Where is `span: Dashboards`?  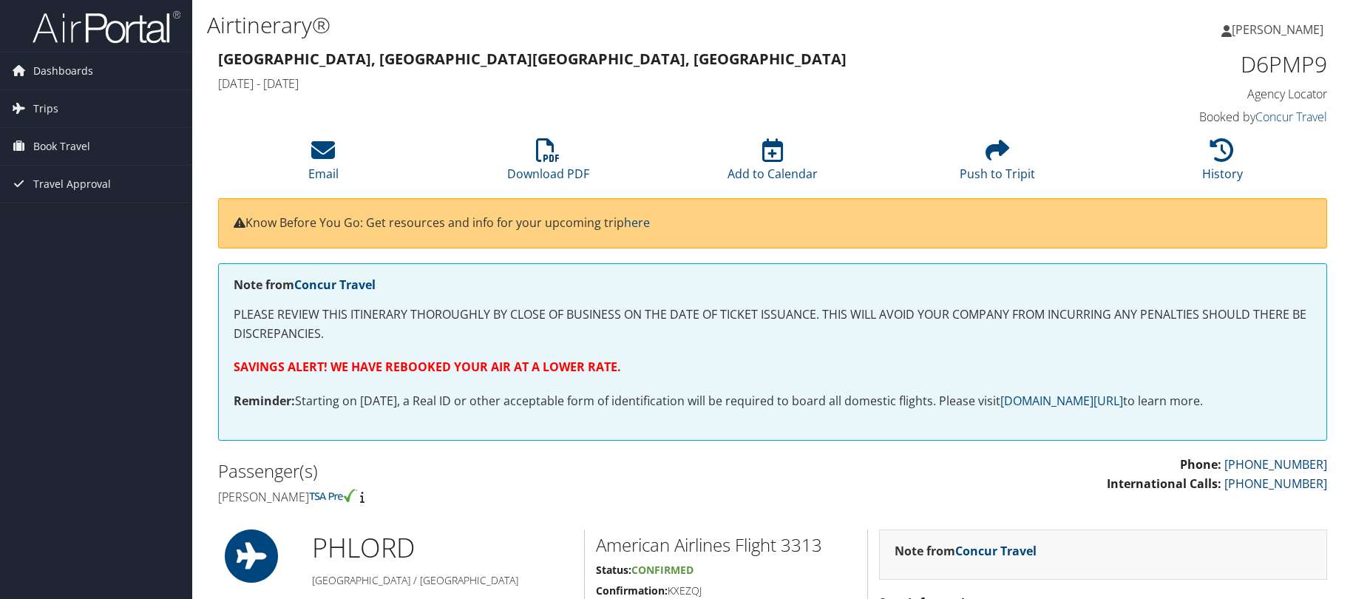
span: Dashboards is located at coordinates (63, 71).